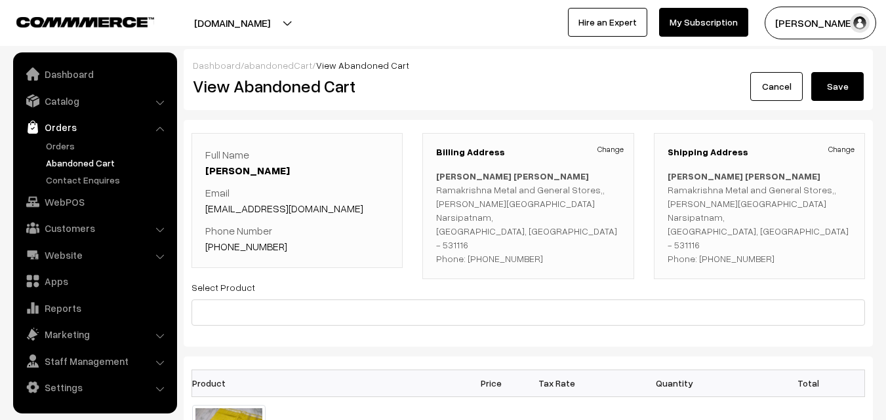  What do you see at coordinates (94, 228) in the screenshot?
I see `a: Customers` at bounding box center [94, 228].